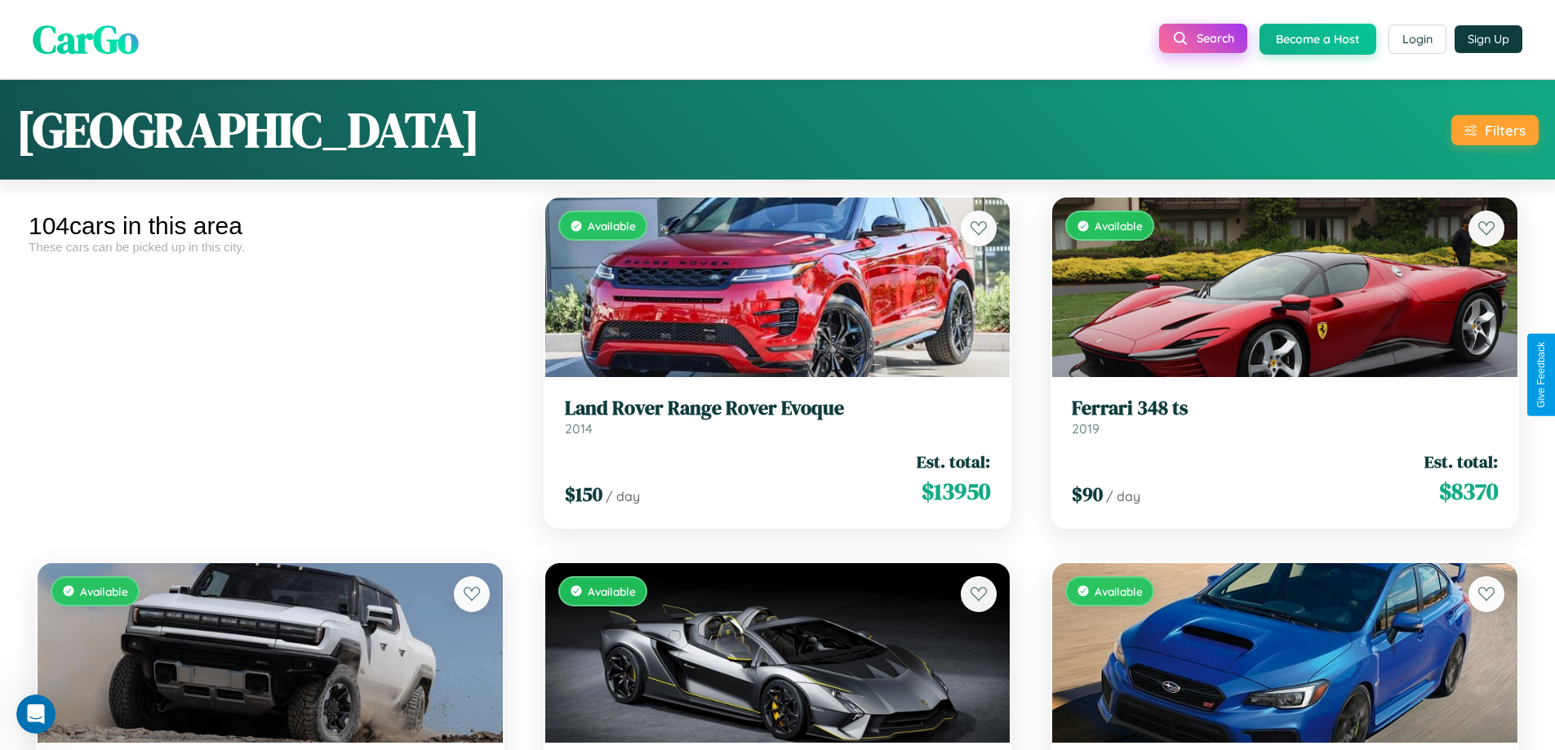 The image size is (1555, 750). Describe the element at coordinates (1284, 416) in the screenshot. I see `a: Ferrari 348 ts2019` at that location.